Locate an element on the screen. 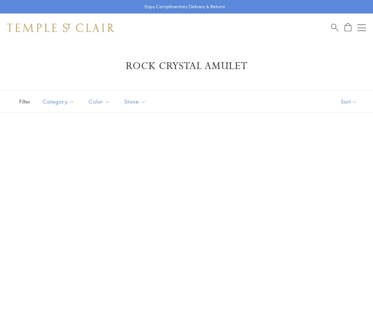  button: Category is located at coordinates (59, 101).